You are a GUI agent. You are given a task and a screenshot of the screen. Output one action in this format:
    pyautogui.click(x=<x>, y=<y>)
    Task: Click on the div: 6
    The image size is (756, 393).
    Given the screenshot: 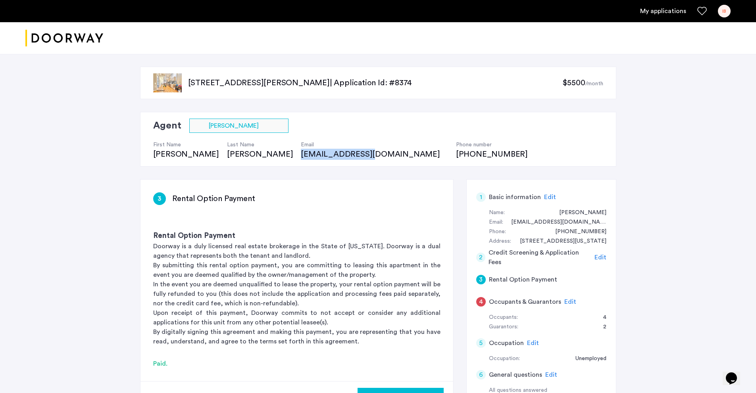 What is the action you would take?
    pyautogui.click(x=481, y=375)
    